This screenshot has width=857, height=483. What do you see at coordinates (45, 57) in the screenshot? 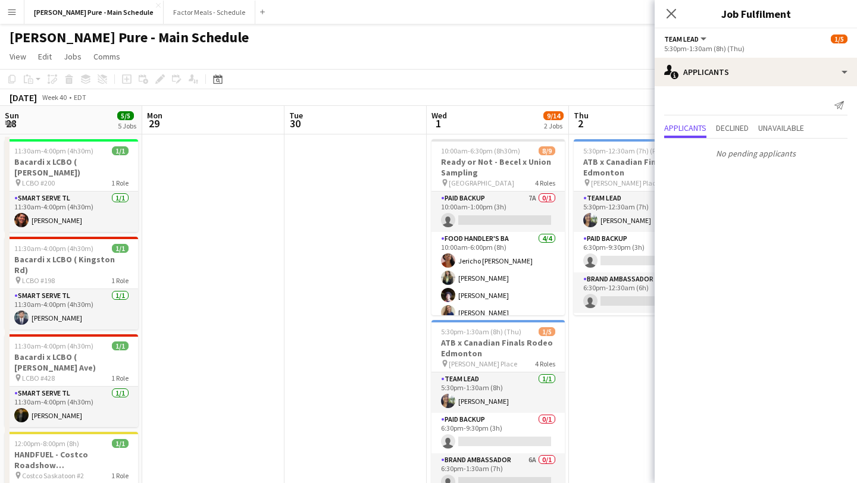
I see `span: Edit` at bounding box center [45, 57].